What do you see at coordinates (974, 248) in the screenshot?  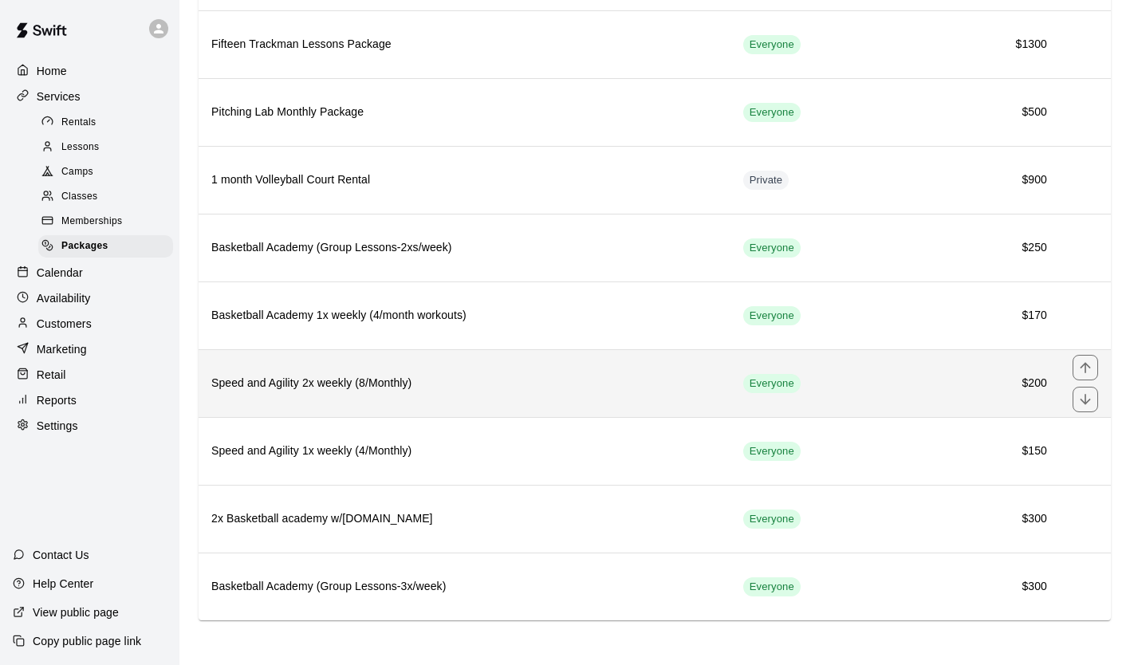 I see `h6: $250` at bounding box center [974, 248].